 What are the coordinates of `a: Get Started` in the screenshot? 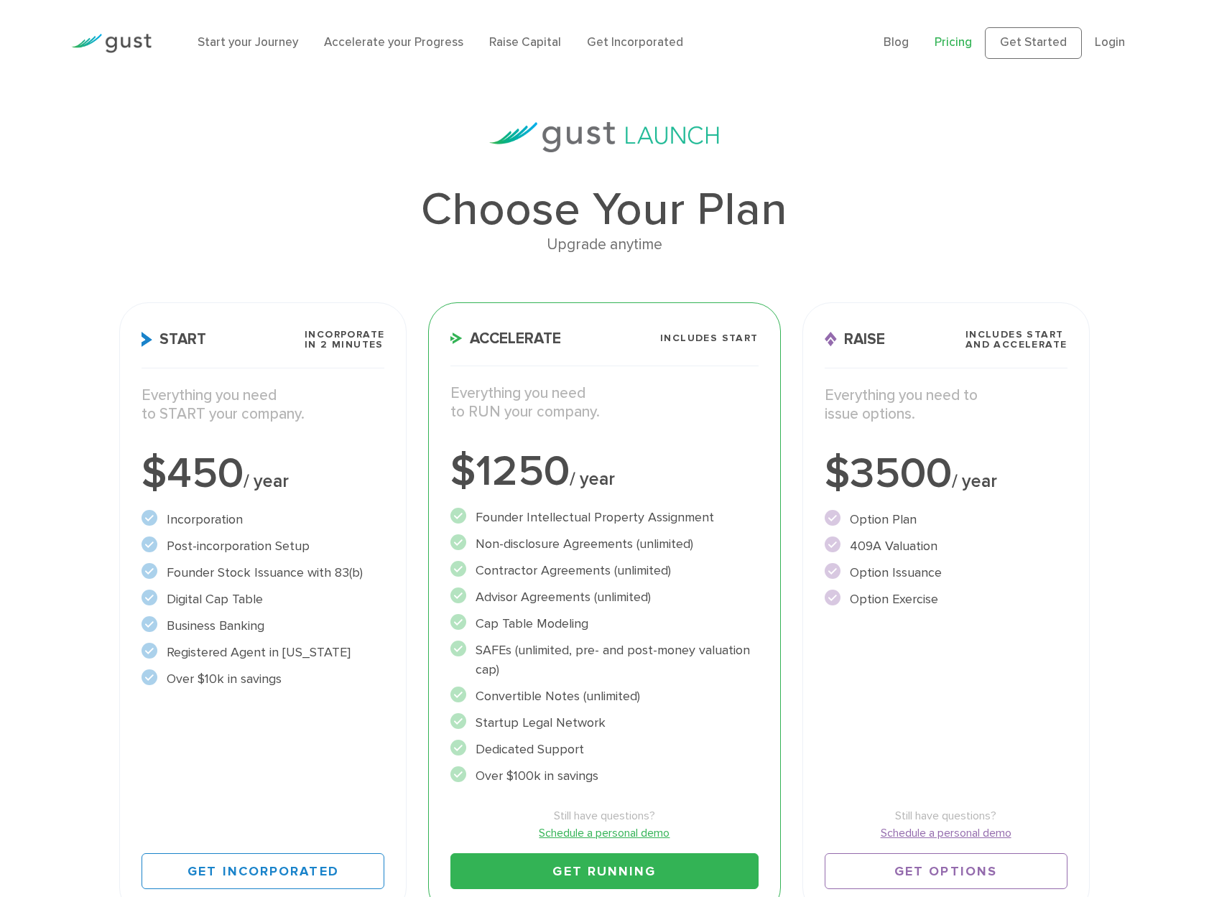 It's located at (1033, 43).